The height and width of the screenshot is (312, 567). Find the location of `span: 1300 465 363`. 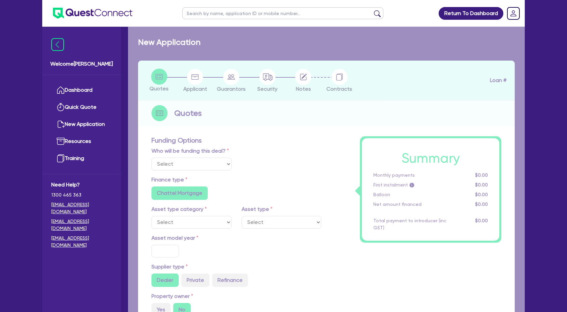

span: 1300 465 363 is located at coordinates (81, 195).